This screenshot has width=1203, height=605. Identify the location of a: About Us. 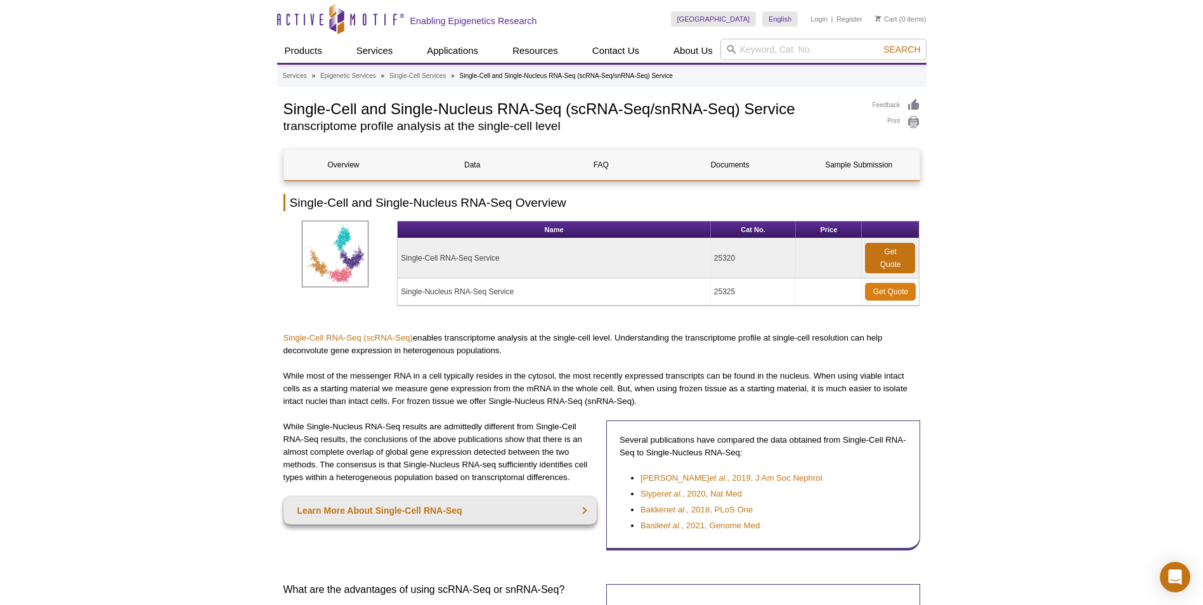
(693, 51).